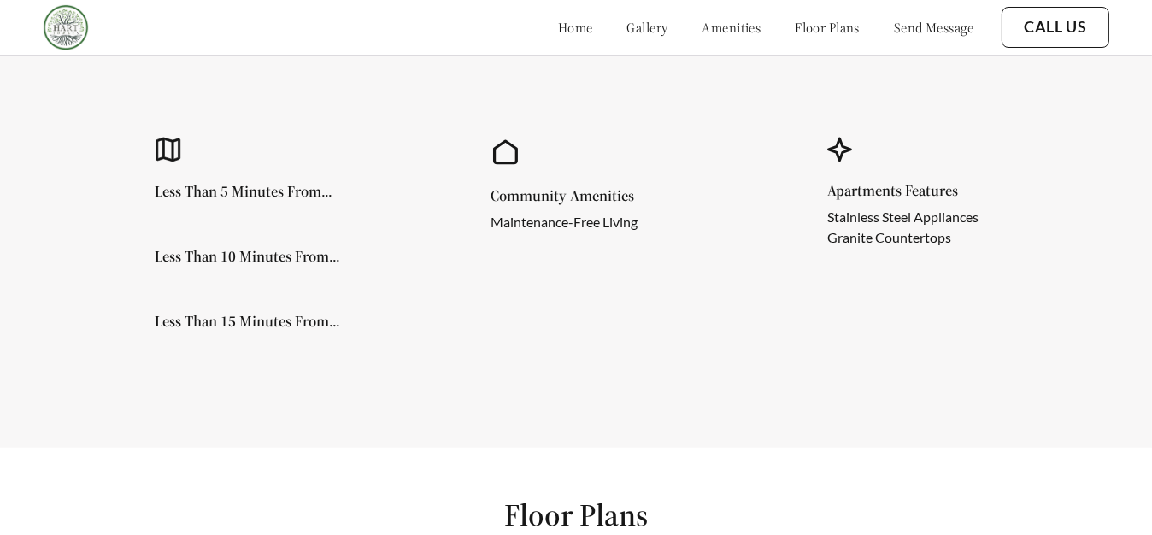  What do you see at coordinates (243, 191) in the screenshot?
I see `h5: Less Than 5 Minutes From...` at bounding box center [243, 191].